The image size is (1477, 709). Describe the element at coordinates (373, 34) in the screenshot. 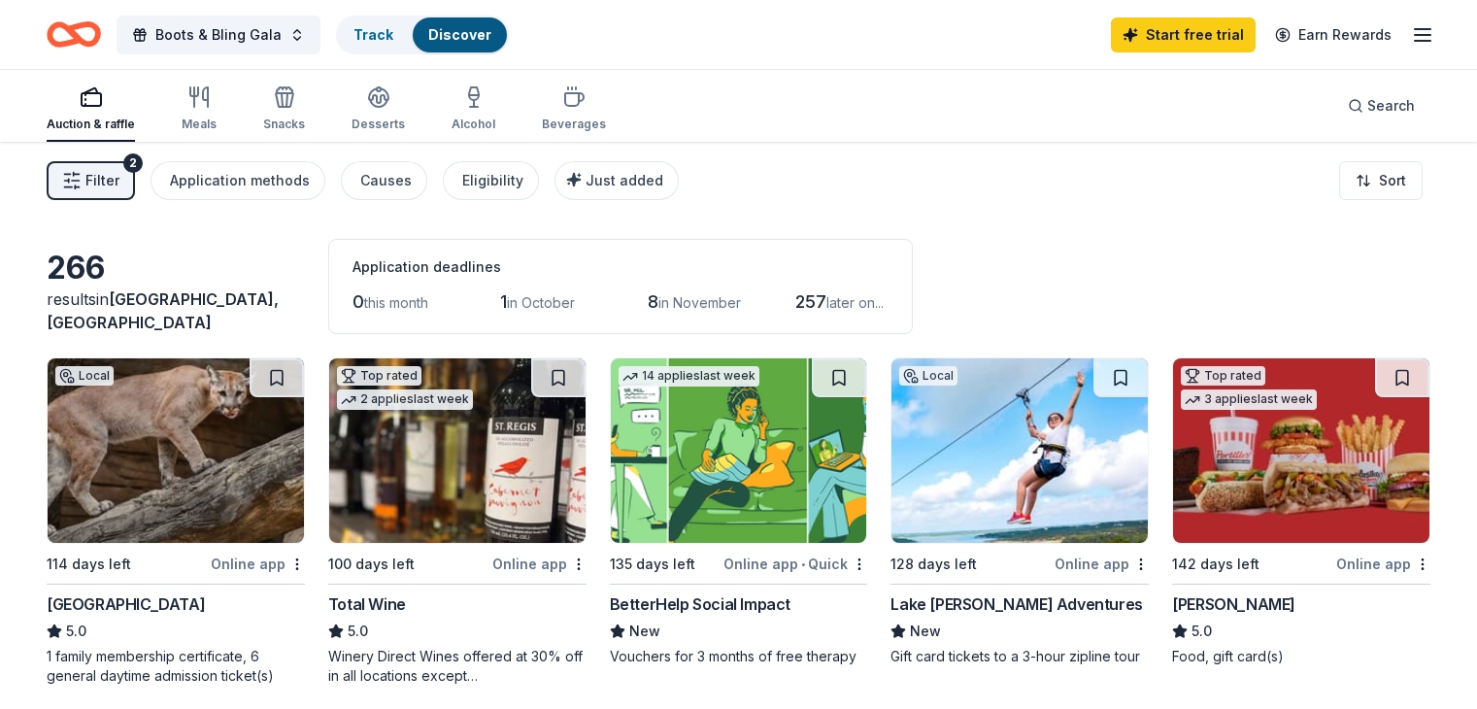

I see `a: Track` at that location.